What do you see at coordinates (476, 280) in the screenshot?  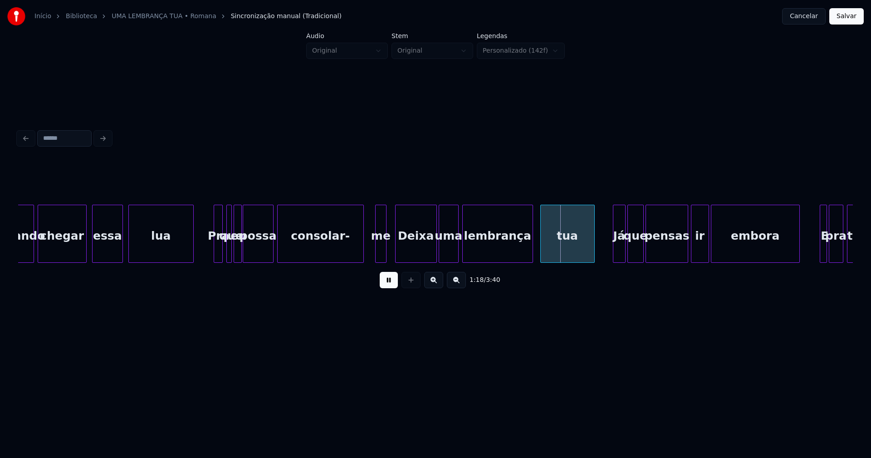 I see `span: 1:18` at bounding box center [476, 280].